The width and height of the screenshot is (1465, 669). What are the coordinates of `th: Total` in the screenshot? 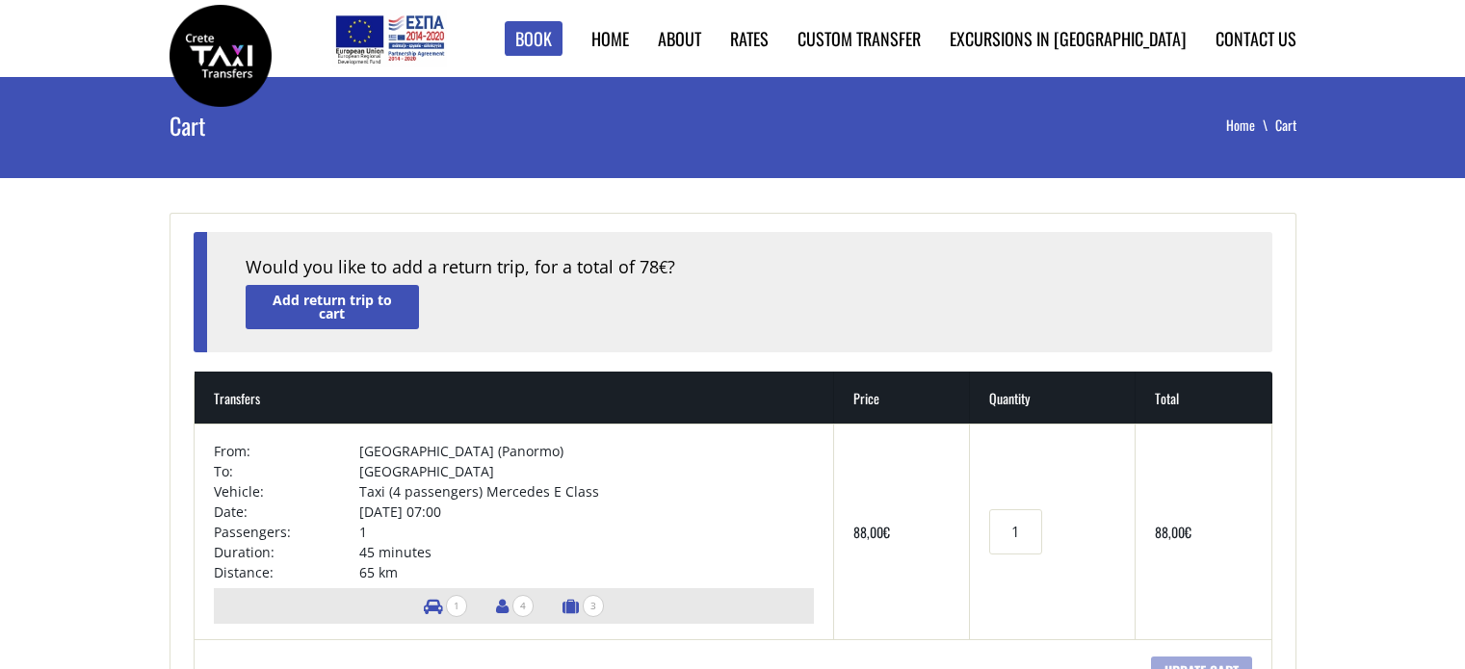 It's located at (1204, 398).